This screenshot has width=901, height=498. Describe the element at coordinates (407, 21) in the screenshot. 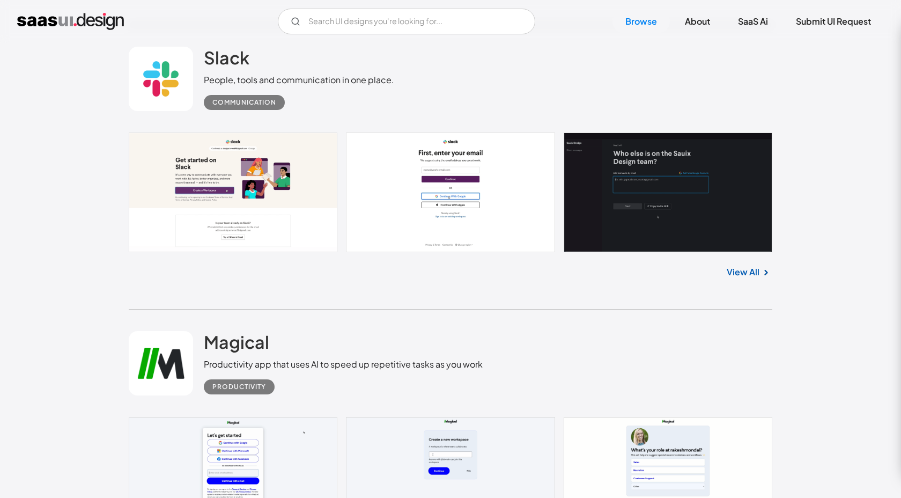

I see `input: Search UI designs you're looking for...` at that location.